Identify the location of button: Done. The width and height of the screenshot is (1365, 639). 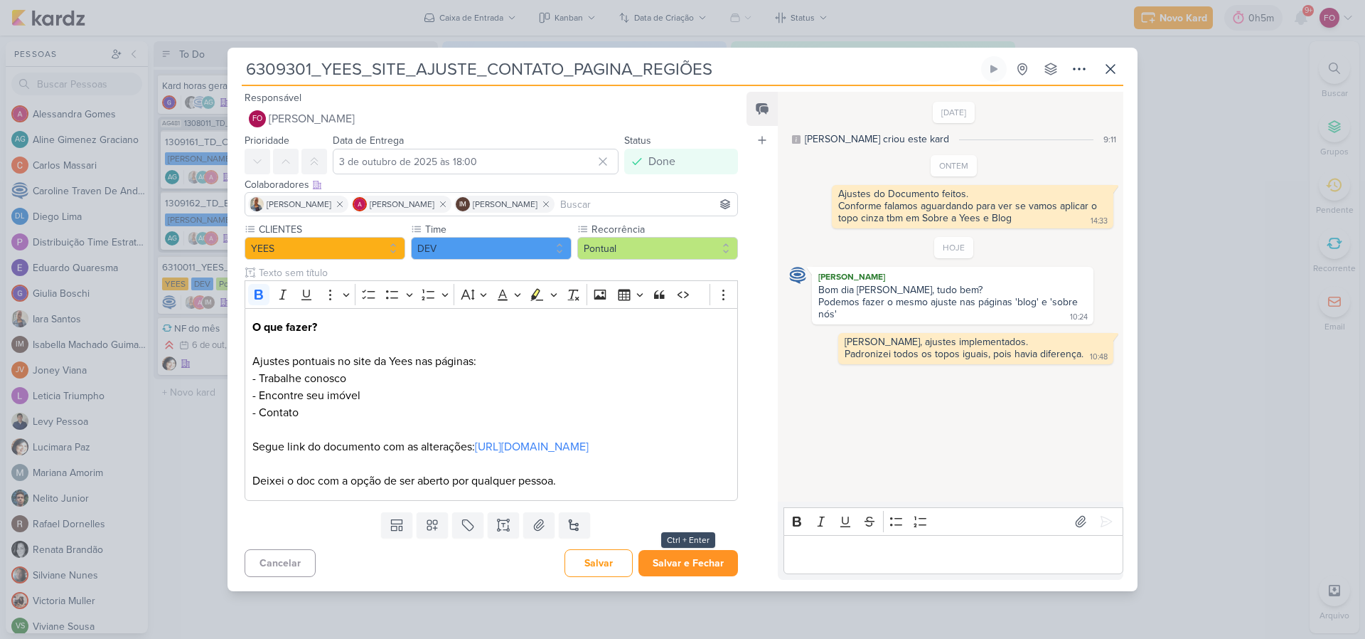
(681, 161).